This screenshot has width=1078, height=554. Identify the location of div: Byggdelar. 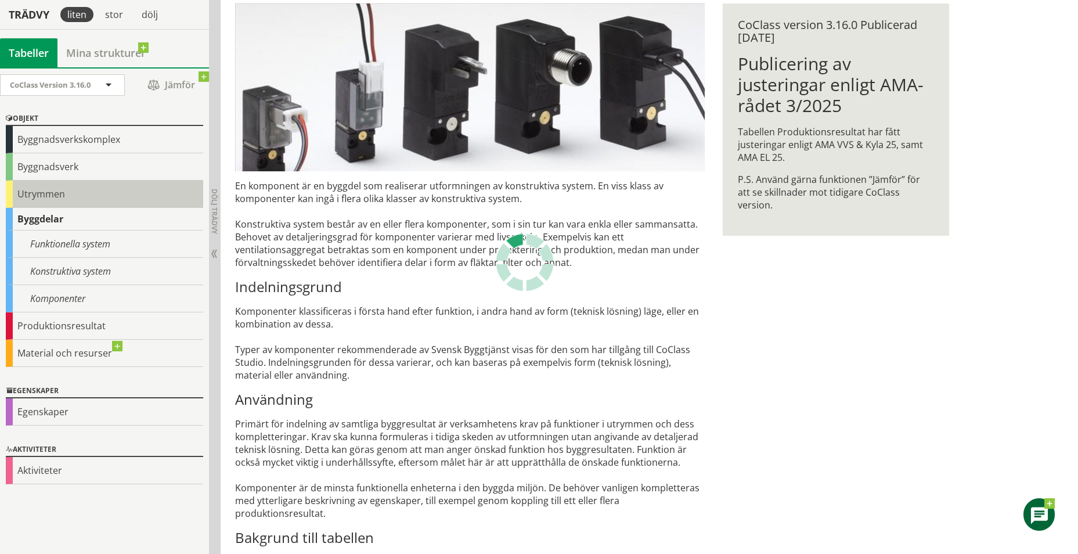
(105, 219).